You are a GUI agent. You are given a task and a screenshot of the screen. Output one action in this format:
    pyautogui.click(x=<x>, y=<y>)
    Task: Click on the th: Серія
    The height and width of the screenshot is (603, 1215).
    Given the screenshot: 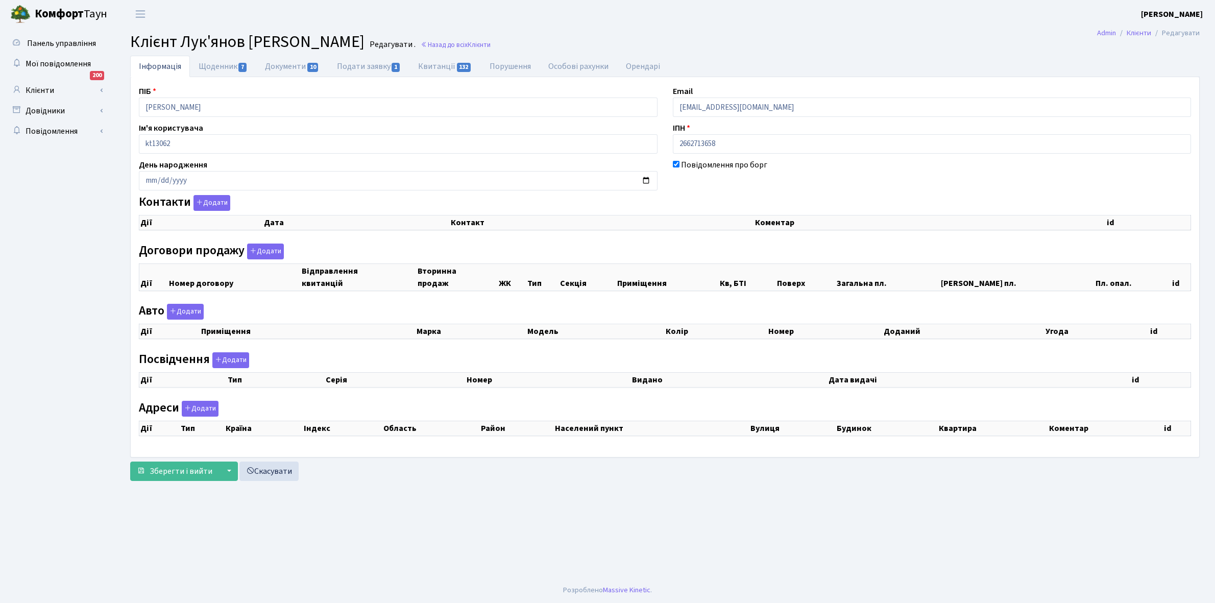 What is the action you would take?
    pyautogui.click(x=395, y=379)
    